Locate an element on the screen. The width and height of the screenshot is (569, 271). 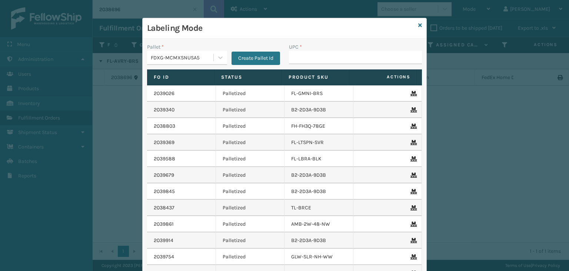
label: Status is located at coordinates (248, 77).